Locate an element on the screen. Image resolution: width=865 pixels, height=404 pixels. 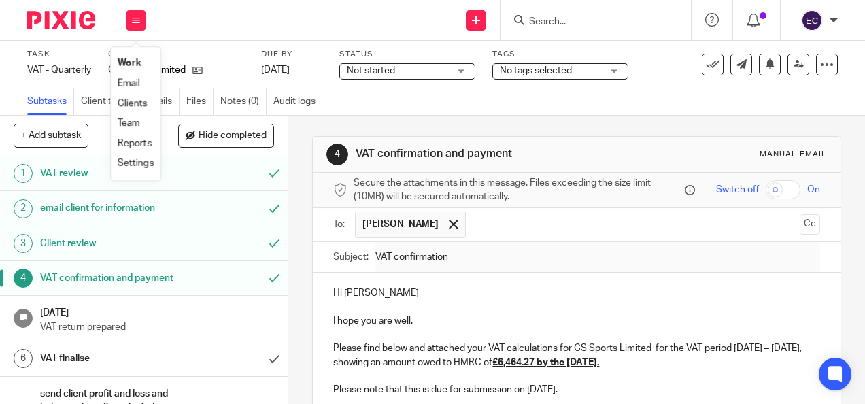
h1: VAT review is located at coordinates (109, 173).